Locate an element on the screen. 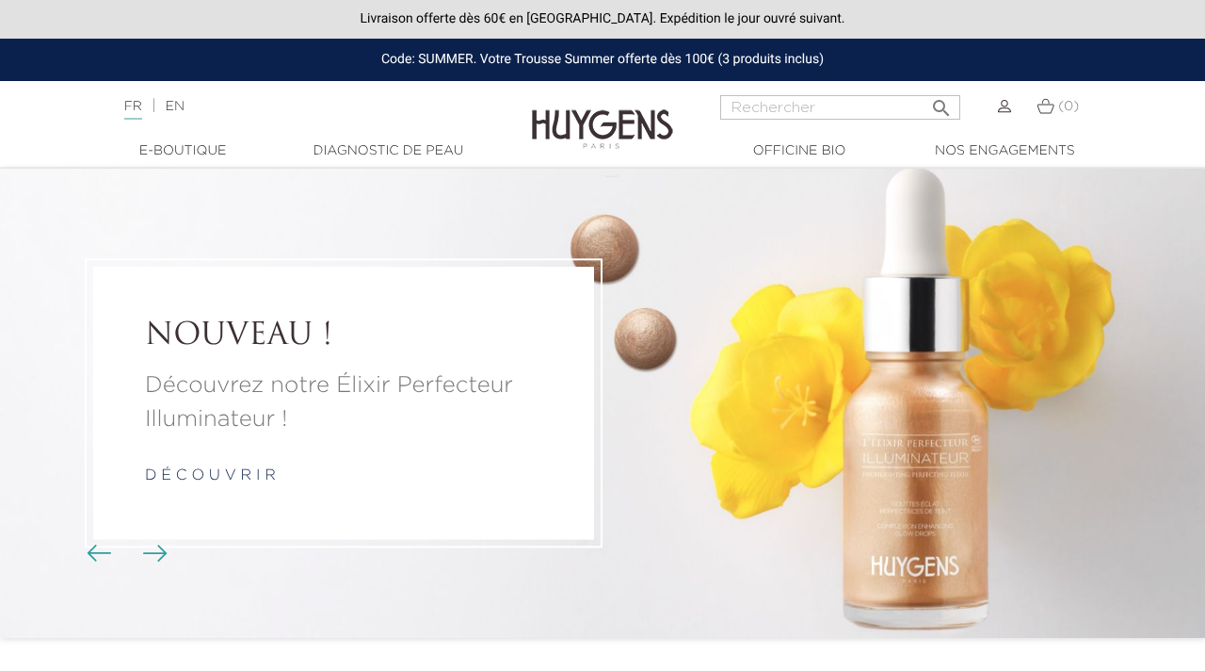 The image size is (1205, 671). a: Nos engagements is located at coordinates (1005, 151).